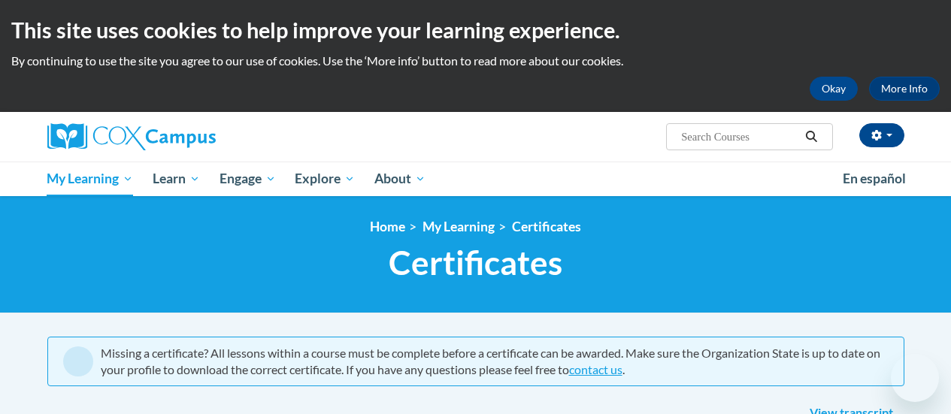 The width and height of the screenshot is (951, 414). What do you see at coordinates (476, 179) in the screenshot?
I see `div: Main menu` at bounding box center [476, 179].